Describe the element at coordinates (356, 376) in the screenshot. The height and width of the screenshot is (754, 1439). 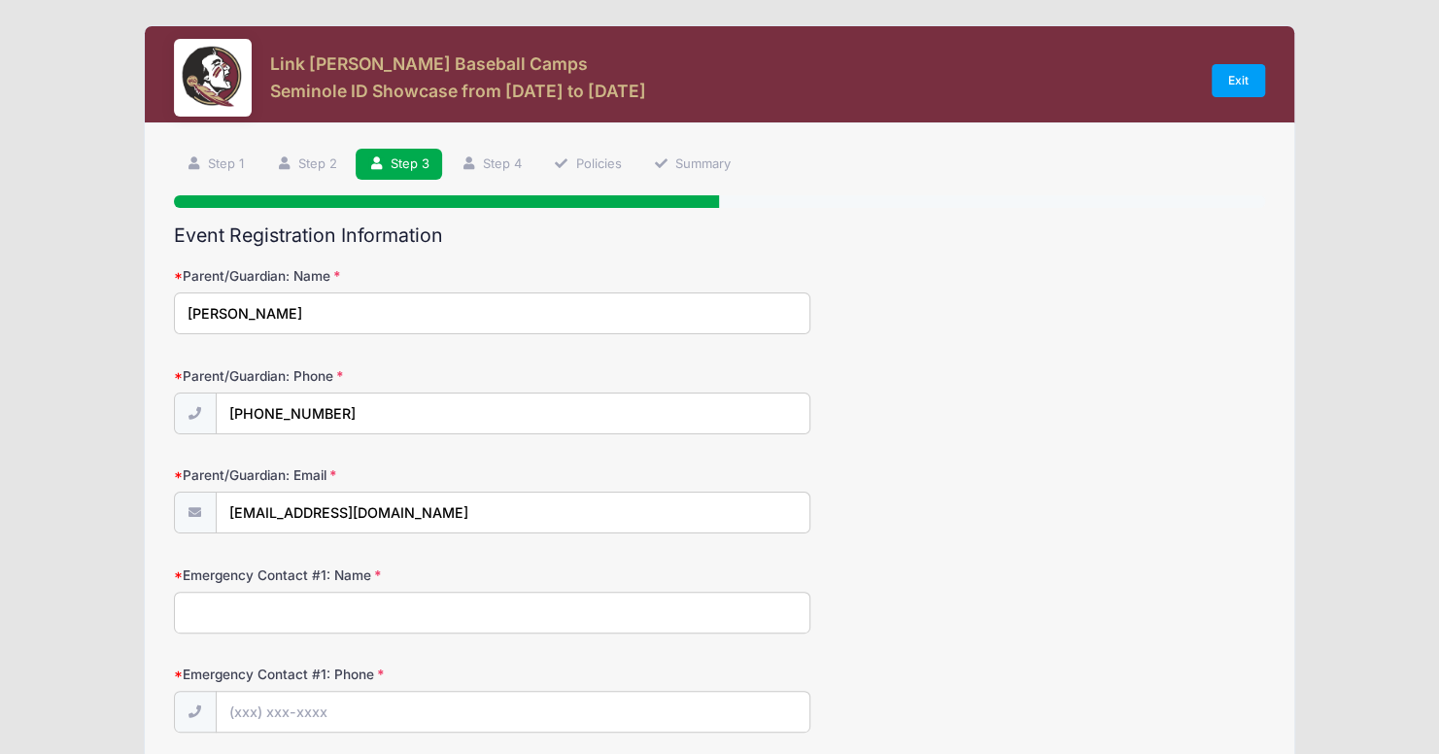
I see `label: Parent/Guardian: Phone` at that location.